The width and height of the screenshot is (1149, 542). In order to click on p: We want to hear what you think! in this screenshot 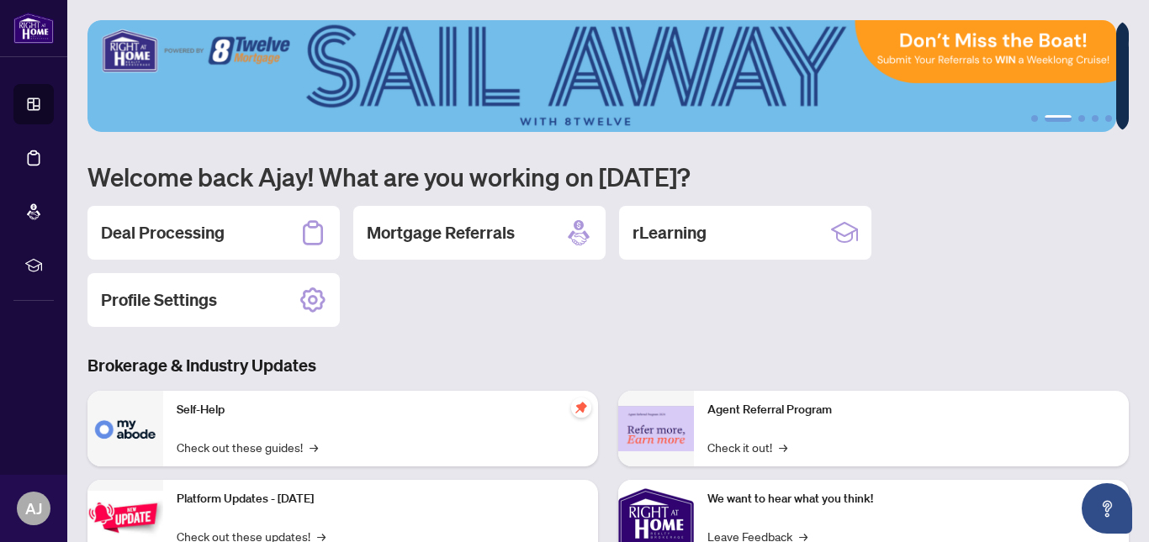, I will do `click(911, 500)`.